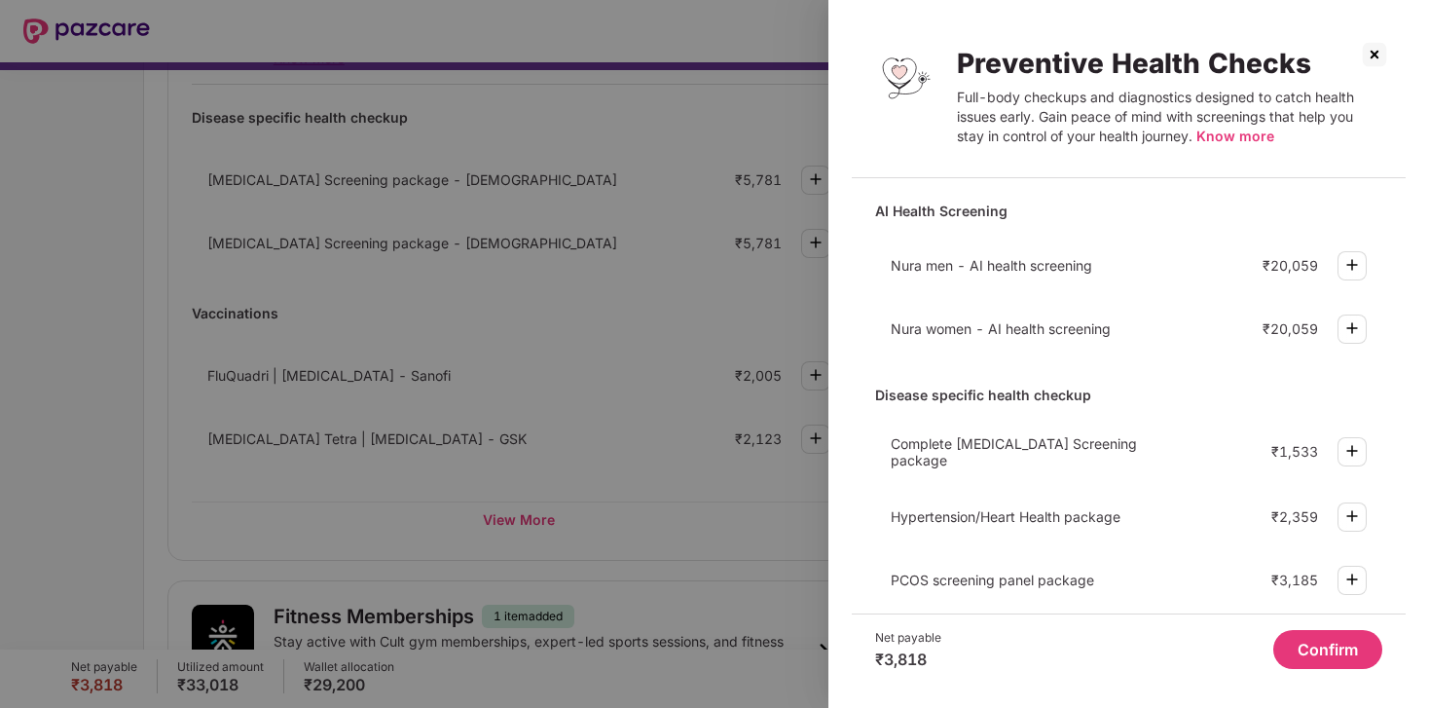 Image resolution: width=1429 pixels, height=708 pixels. Describe the element at coordinates (1128, 210) in the screenshot. I see `div: AI Health Screening` at that location.